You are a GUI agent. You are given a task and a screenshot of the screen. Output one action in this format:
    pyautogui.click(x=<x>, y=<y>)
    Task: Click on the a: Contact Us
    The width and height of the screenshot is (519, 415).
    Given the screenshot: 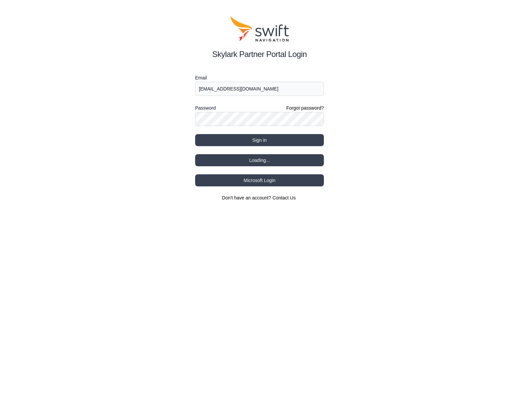 What is the action you would take?
    pyautogui.click(x=284, y=198)
    